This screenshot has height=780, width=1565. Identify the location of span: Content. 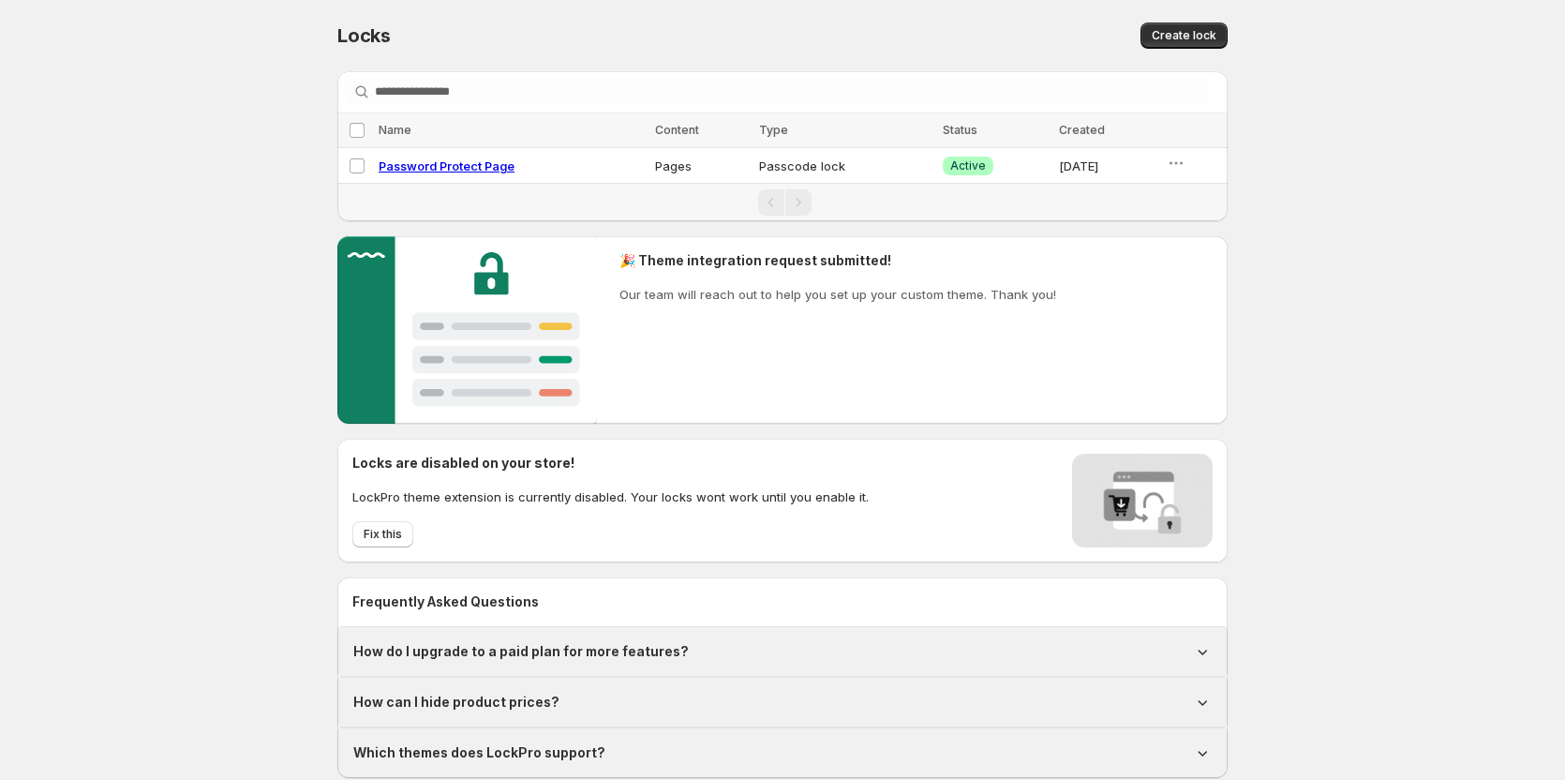
(677, 129).